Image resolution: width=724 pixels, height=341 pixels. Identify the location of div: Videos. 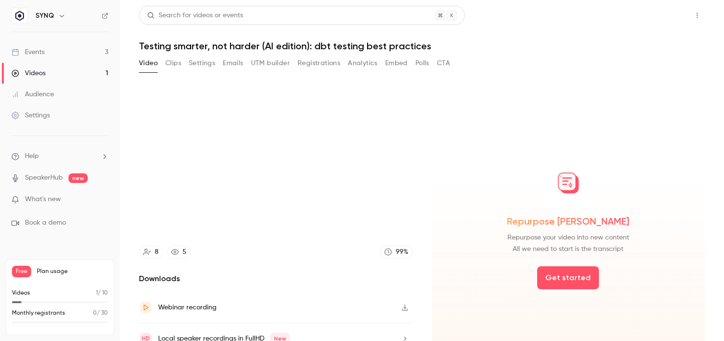
(28, 73).